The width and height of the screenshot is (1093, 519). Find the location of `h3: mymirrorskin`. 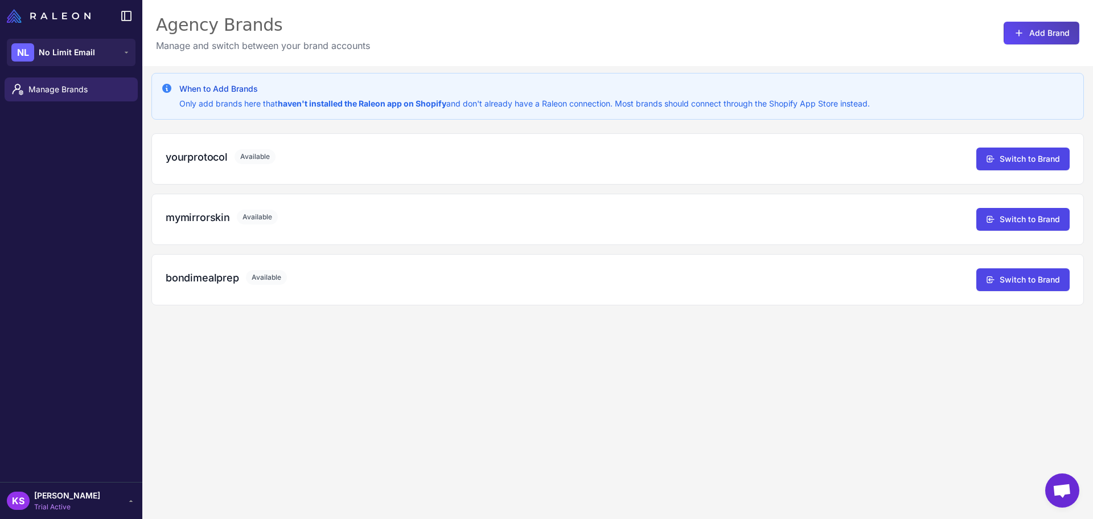

h3: mymirrorskin is located at coordinates (198, 217).